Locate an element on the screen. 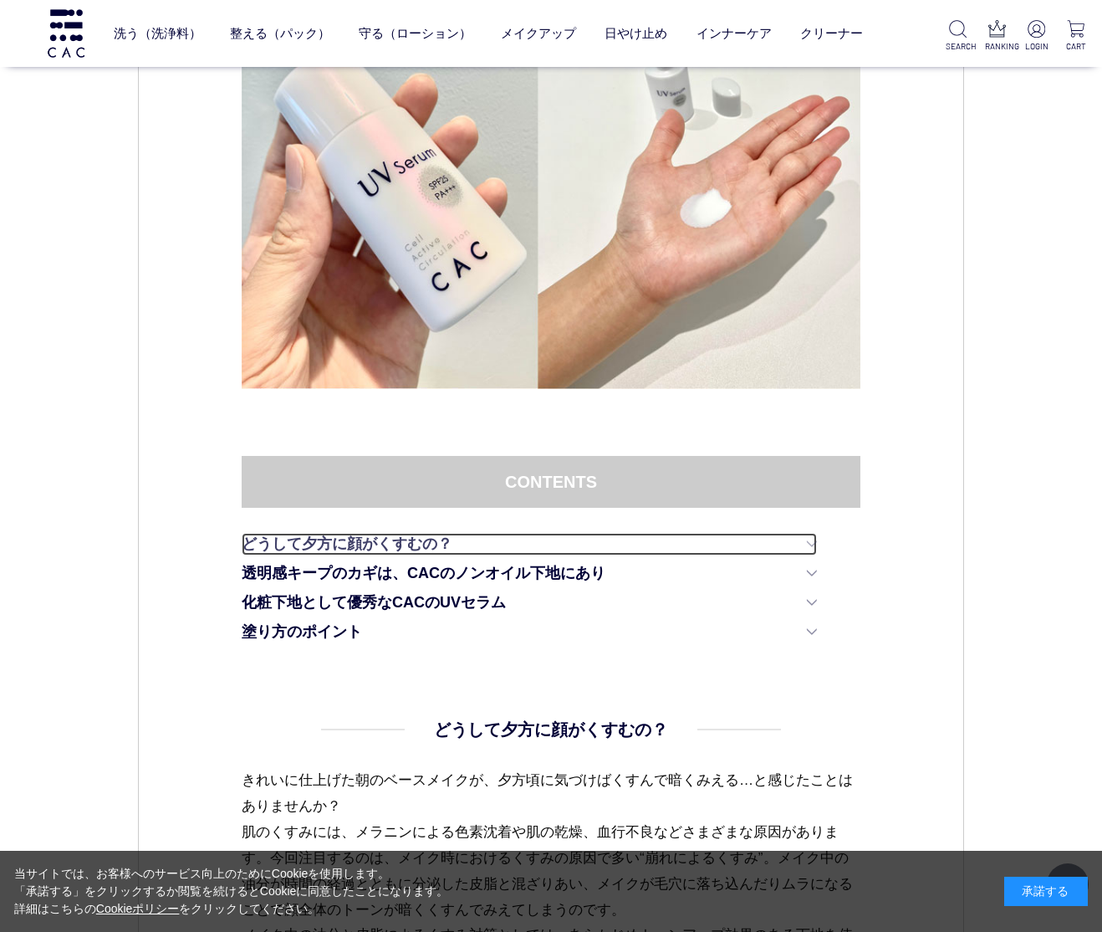 The image size is (1102, 932). a: 守る（ローション） is located at coordinates (415, 33).